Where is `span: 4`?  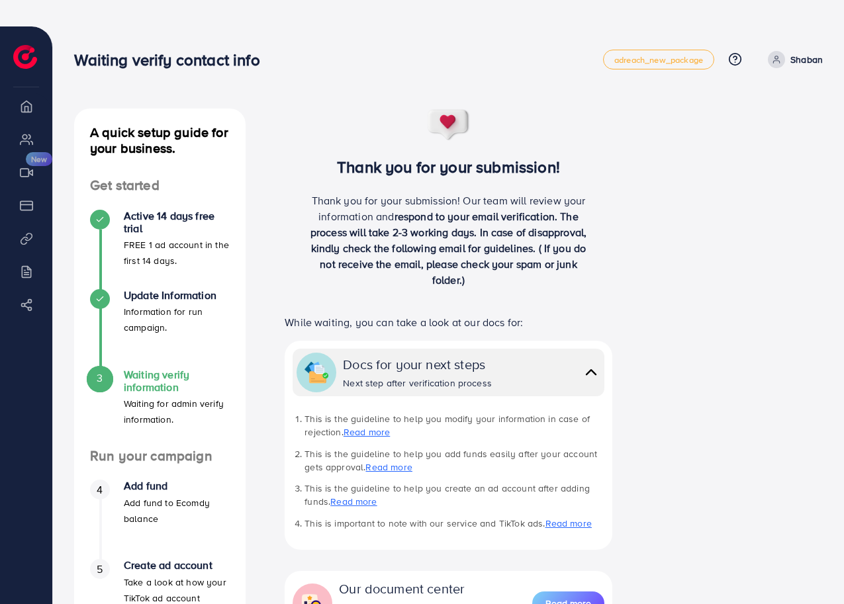 span: 4 is located at coordinates (99, 490).